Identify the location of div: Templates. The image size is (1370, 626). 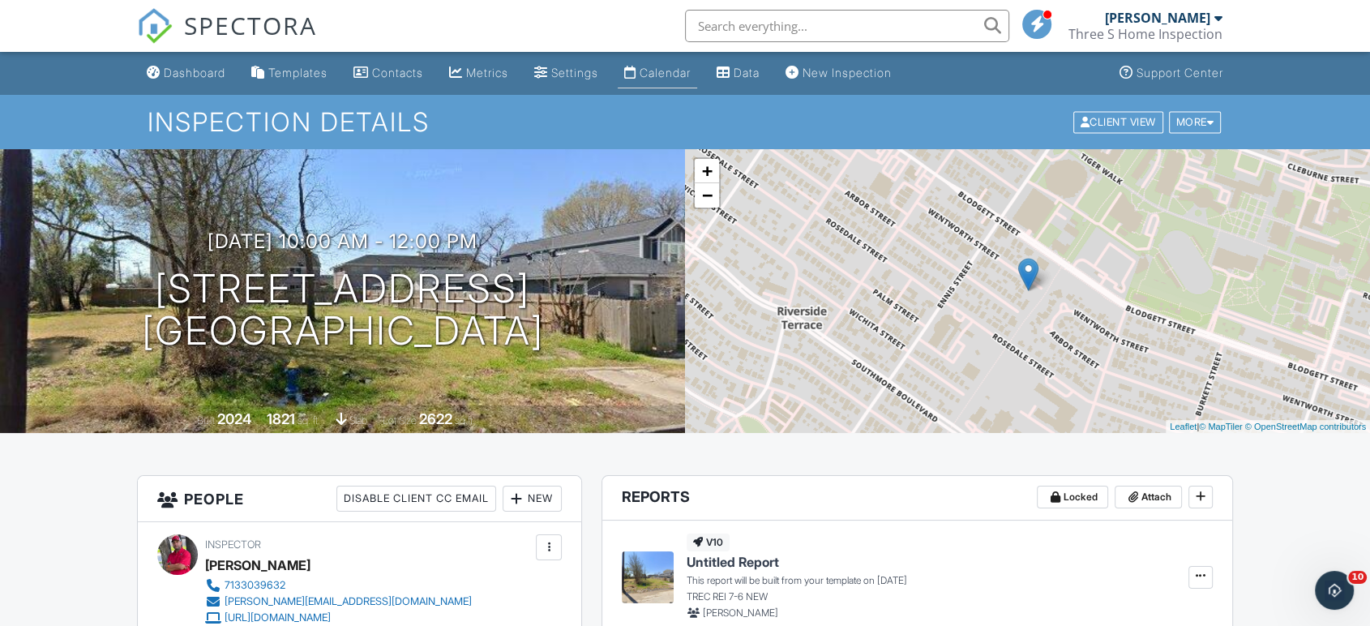
(297, 72).